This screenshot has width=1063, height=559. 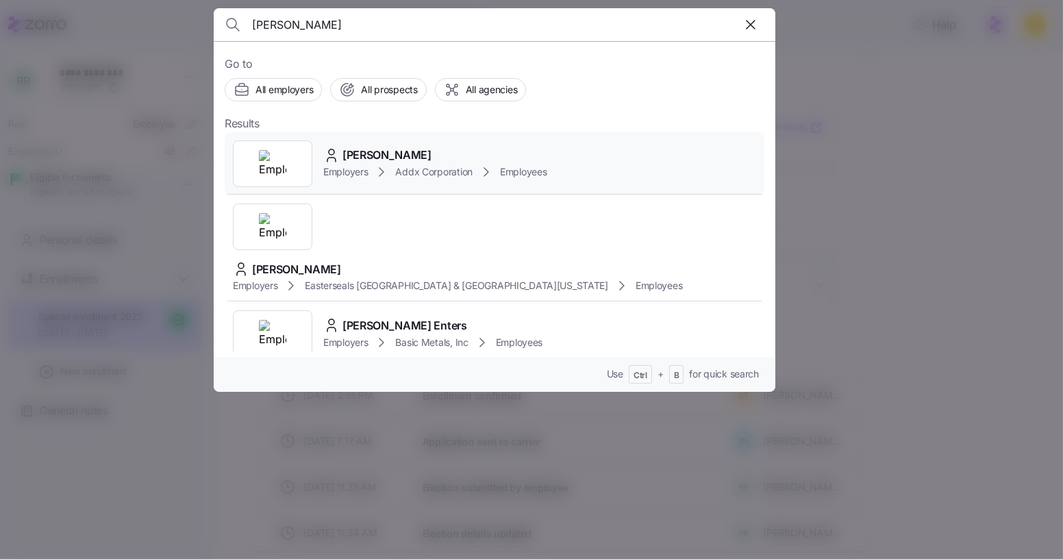 I want to click on span: Results, so click(x=242, y=123).